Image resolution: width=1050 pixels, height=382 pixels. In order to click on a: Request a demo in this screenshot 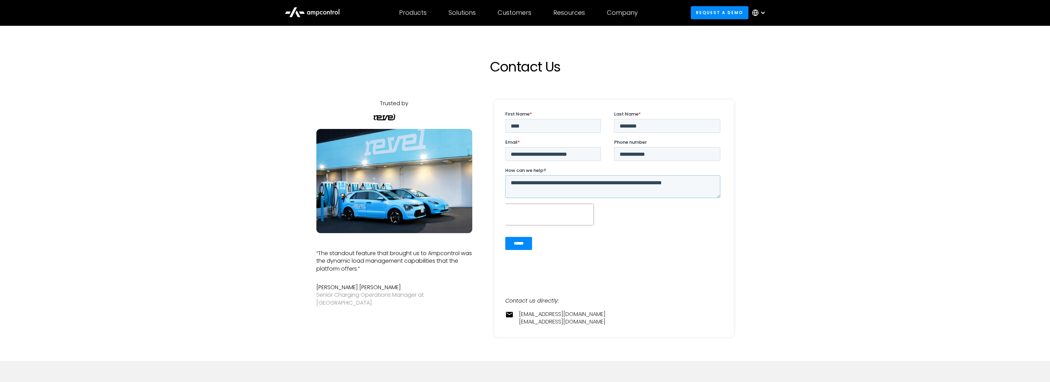, I will do `click(720, 12)`.